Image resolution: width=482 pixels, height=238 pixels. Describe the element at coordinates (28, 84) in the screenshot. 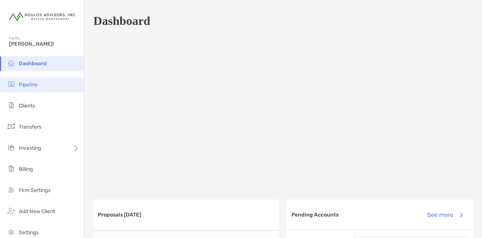

I see `span: Pipeline` at that location.